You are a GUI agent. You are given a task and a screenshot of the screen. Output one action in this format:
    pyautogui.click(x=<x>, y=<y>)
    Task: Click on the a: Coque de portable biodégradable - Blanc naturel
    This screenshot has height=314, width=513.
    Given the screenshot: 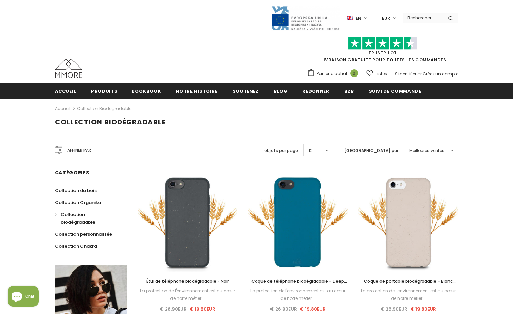 What is the action you would take?
    pyautogui.click(x=408, y=281)
    